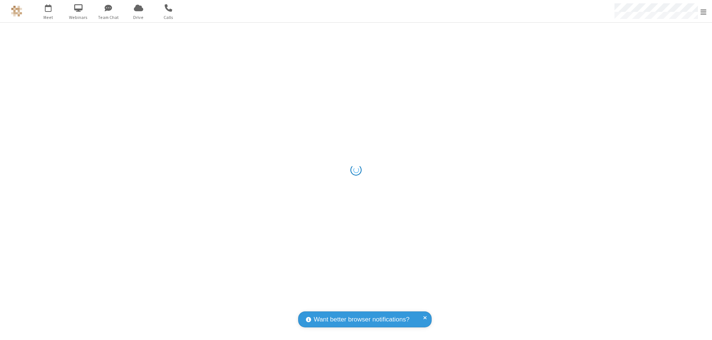  What do you see at coordinates (168, 17) in the screenshot?
I see `span: Calls` at bounding box center [168, 17].